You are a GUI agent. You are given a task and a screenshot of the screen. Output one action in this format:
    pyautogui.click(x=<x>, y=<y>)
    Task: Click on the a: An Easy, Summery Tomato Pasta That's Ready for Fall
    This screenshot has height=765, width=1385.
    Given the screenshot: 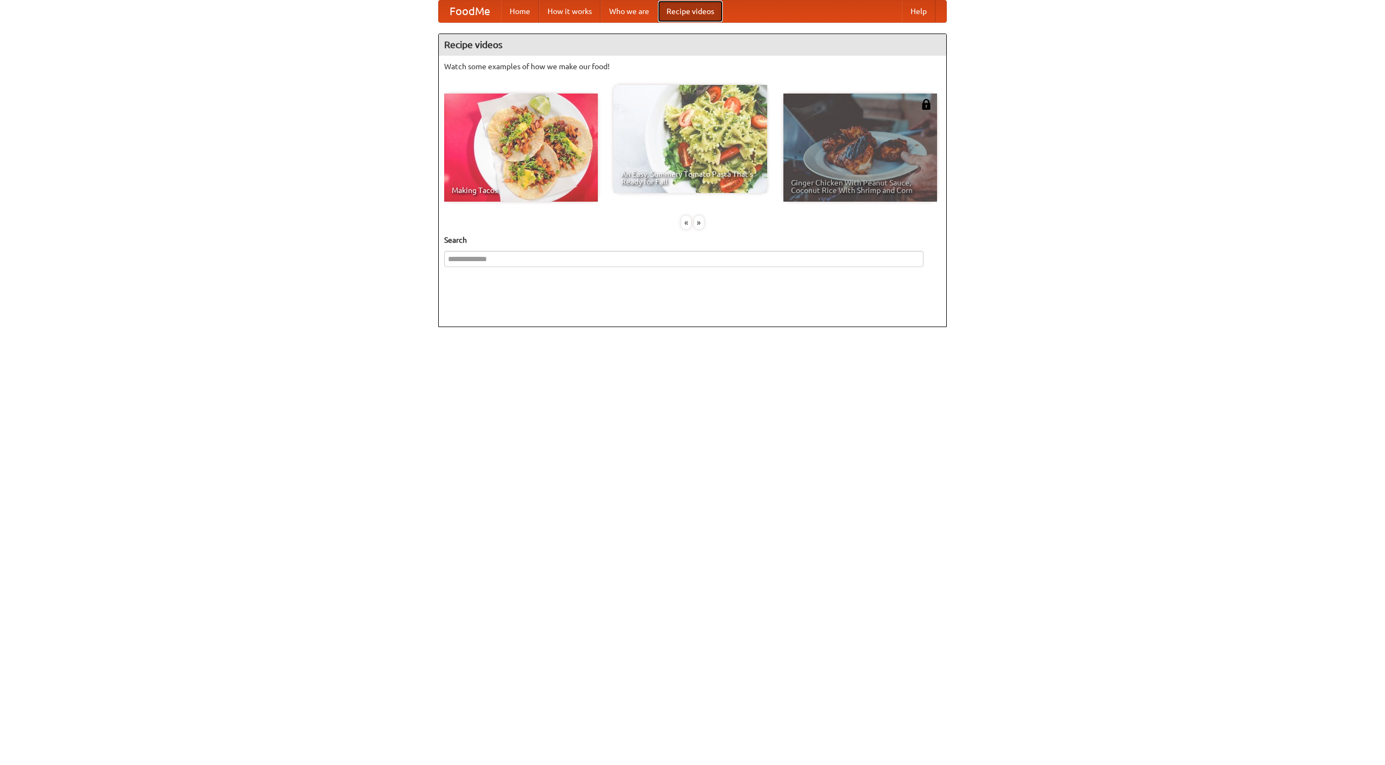 What is the action you would take?
    pyautogui.click(x=690, y=139)
    